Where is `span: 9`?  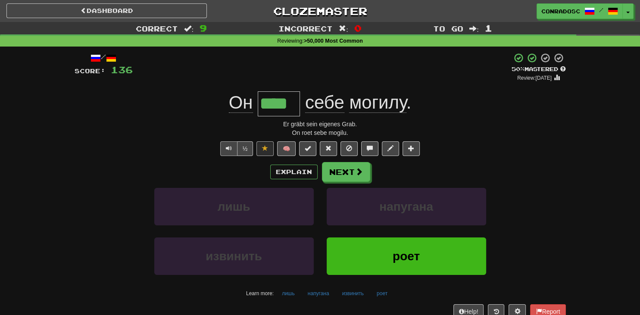 span: 9 is located at coordinates (203, 28).